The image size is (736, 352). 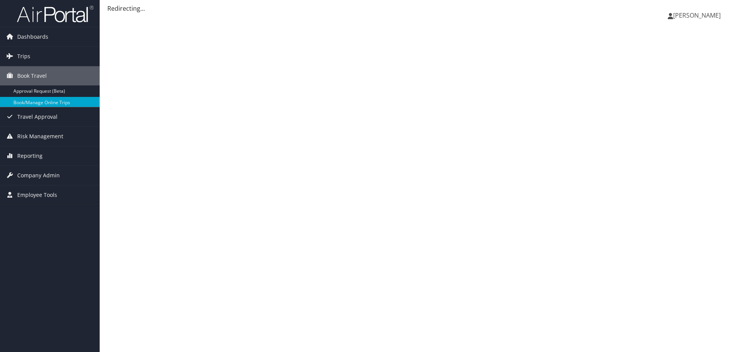 I want to click on span: Risk Management, so click(x=40, y=136).